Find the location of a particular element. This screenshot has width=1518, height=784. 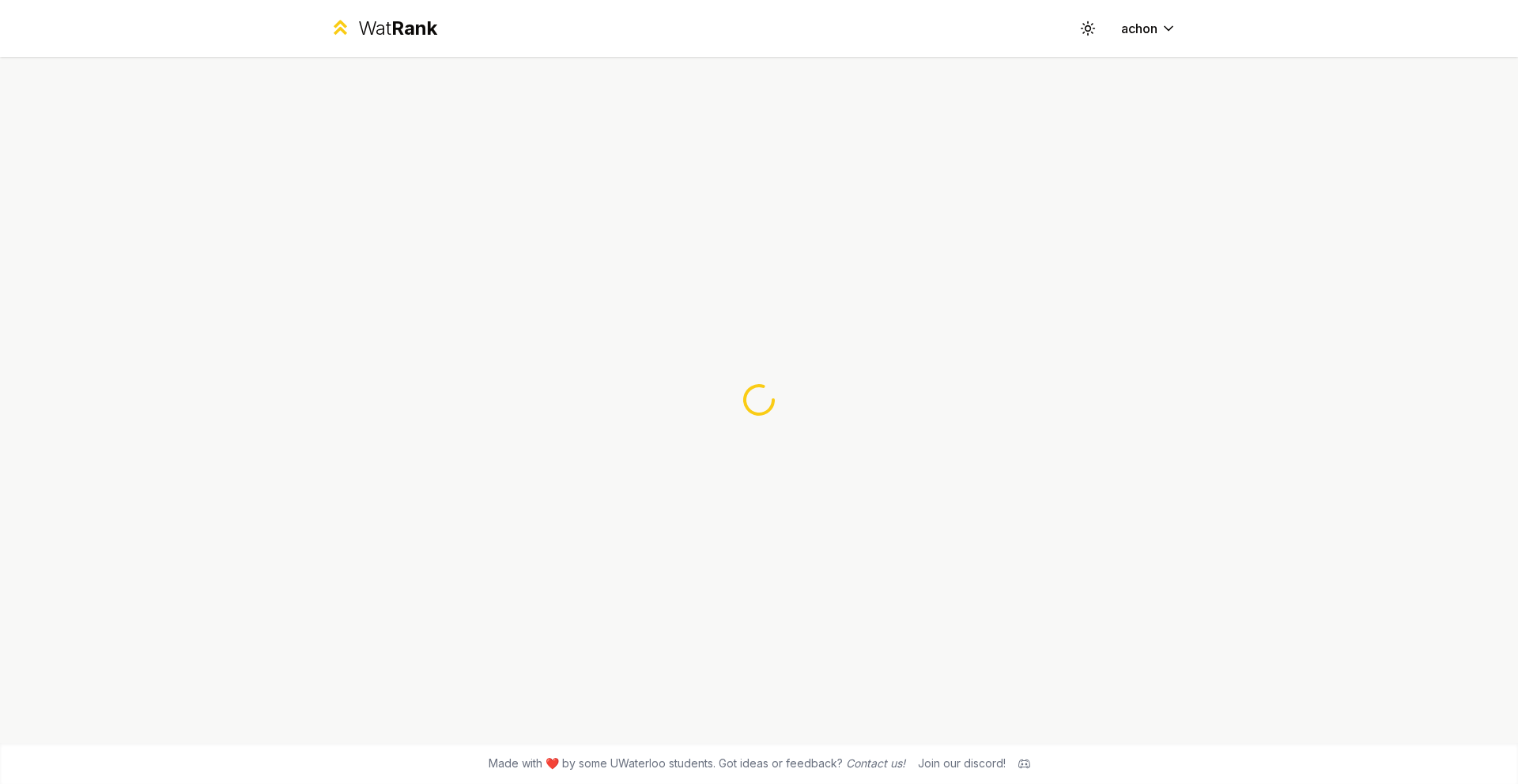

div: Join our discord! is located at coordinates (961, 764).